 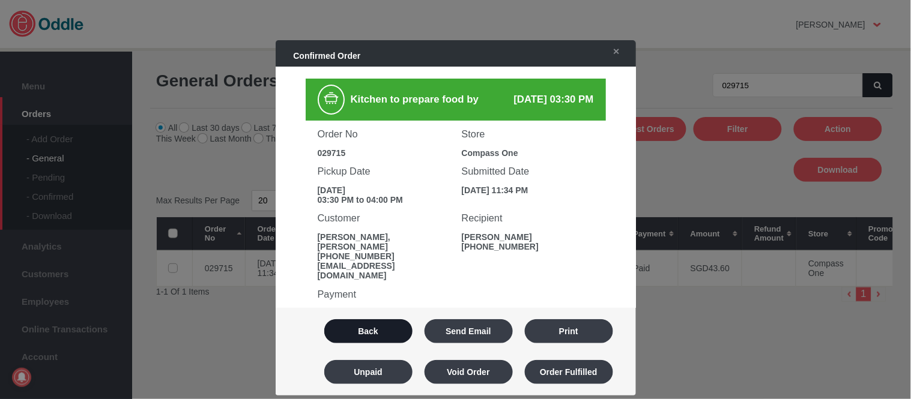 I want to click on button: Unpaid, so click(x=368, y=372).